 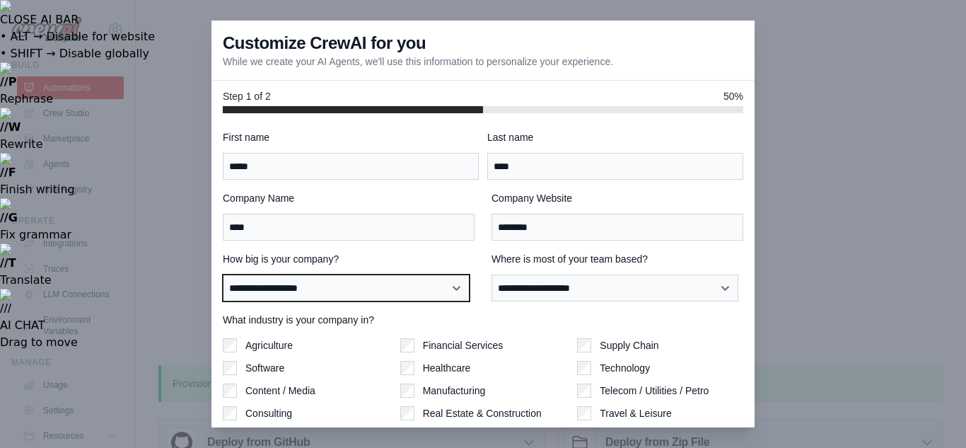 I want to click on label: Travel & Leisure, so click(x=635, y=413).